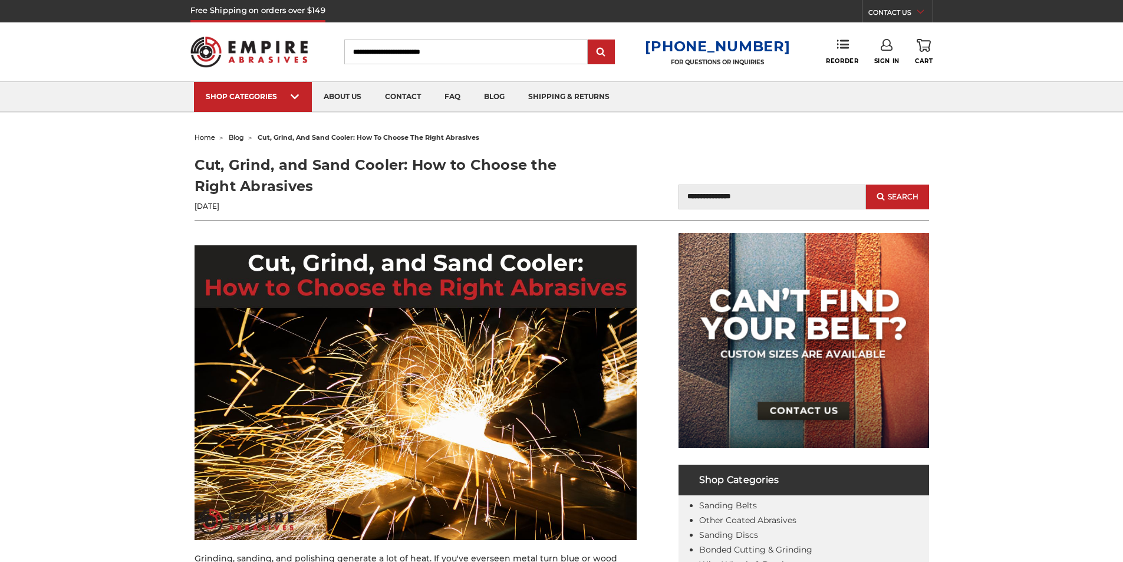  What do you see at coordinates (253, 96) in the screenshot?
I see `div: SHOP CATEGORIES` at bounding box center [253, 96].